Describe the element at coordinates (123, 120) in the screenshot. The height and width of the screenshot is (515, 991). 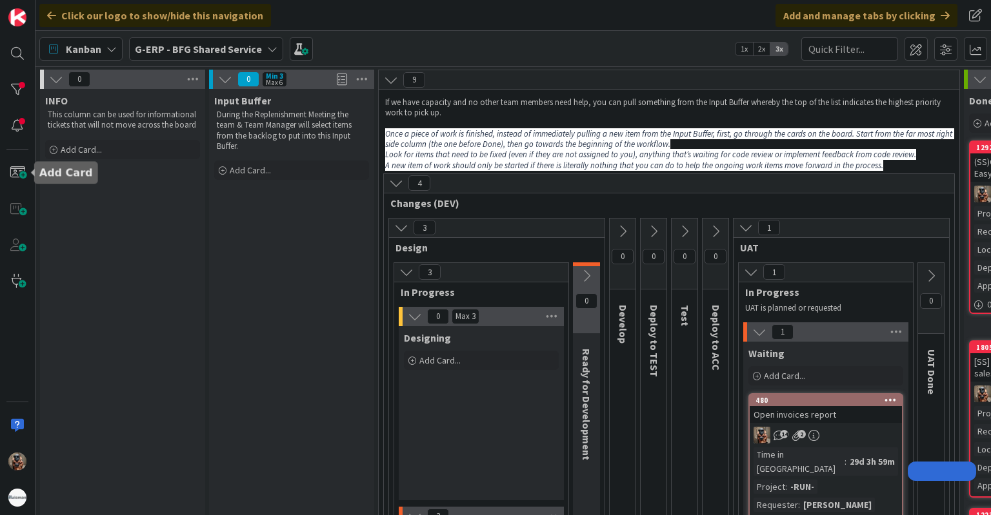
I see `p: This column can be used for informational tickets that will not move across the board` at that location.